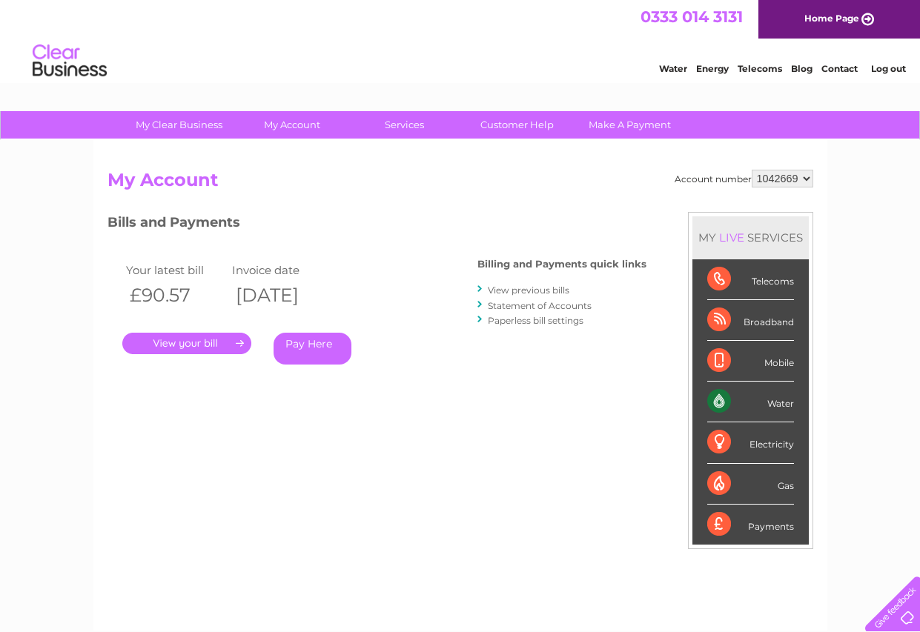 This screenshot has height=632, width=920. I want to click on a: Make A Payment, so click(630, 125).